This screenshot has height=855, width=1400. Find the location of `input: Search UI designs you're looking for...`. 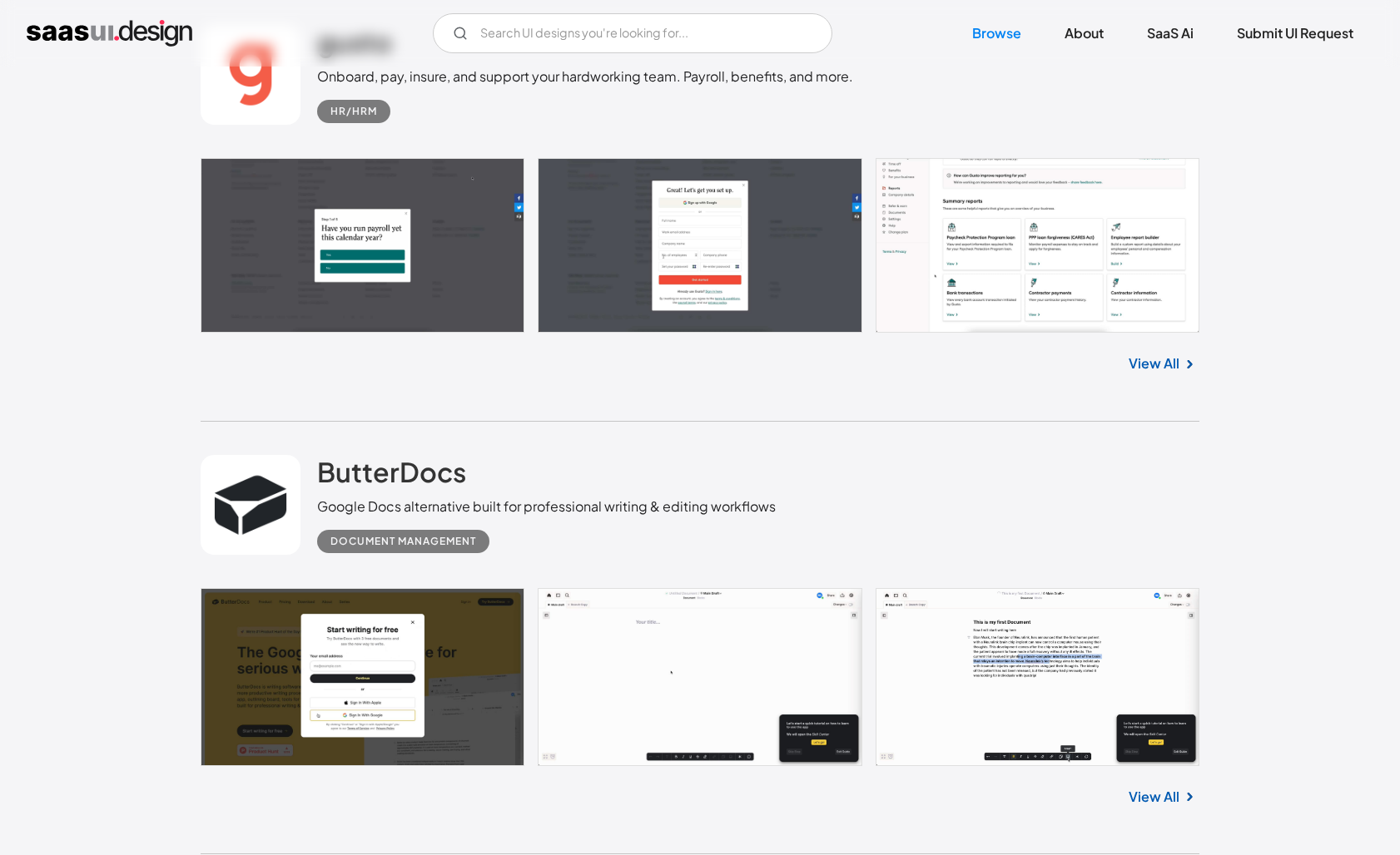

input: Search UI designs you're looking for... is located at coordinates (633, 34).